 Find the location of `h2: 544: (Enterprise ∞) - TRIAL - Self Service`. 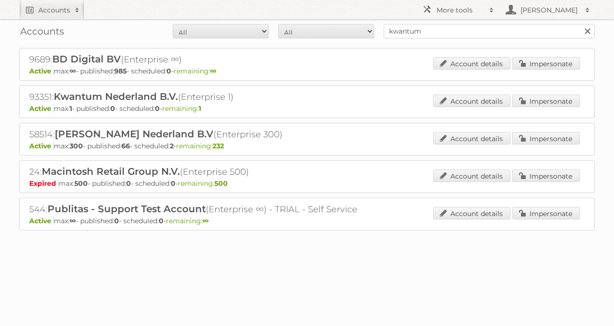

h2: 544: (Enterprise ∞) - TRIAL - Self Service is located at coordinates (197, 209).